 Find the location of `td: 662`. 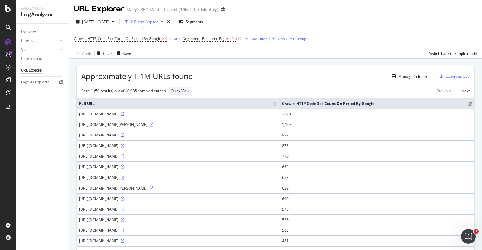

td: 662 is located at coordinates (377, 167).